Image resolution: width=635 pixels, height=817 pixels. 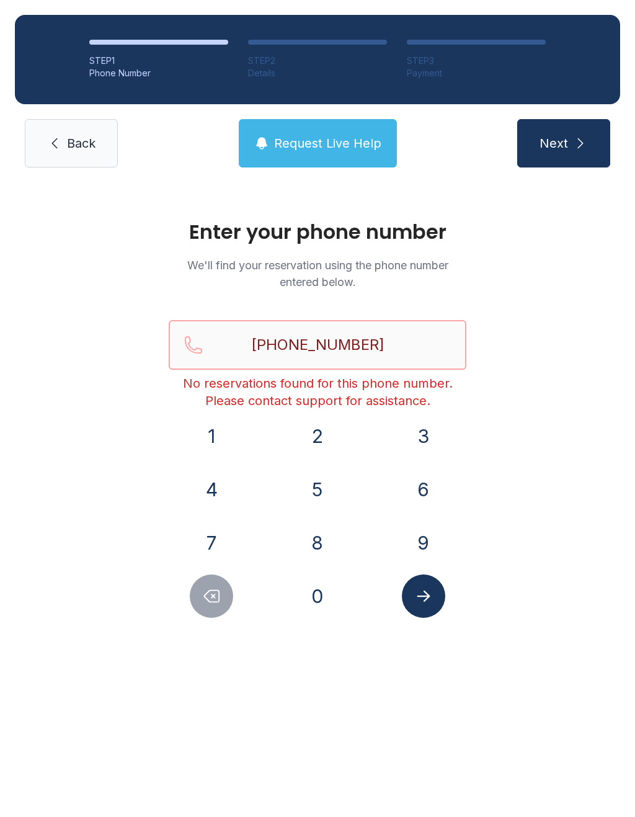 I want to click on h1: Enter your phone number, so click(x=318, y=232).